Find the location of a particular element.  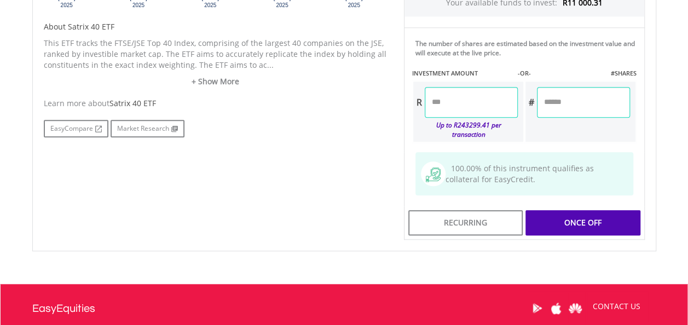

div: R is located at coordinates (419, 102).